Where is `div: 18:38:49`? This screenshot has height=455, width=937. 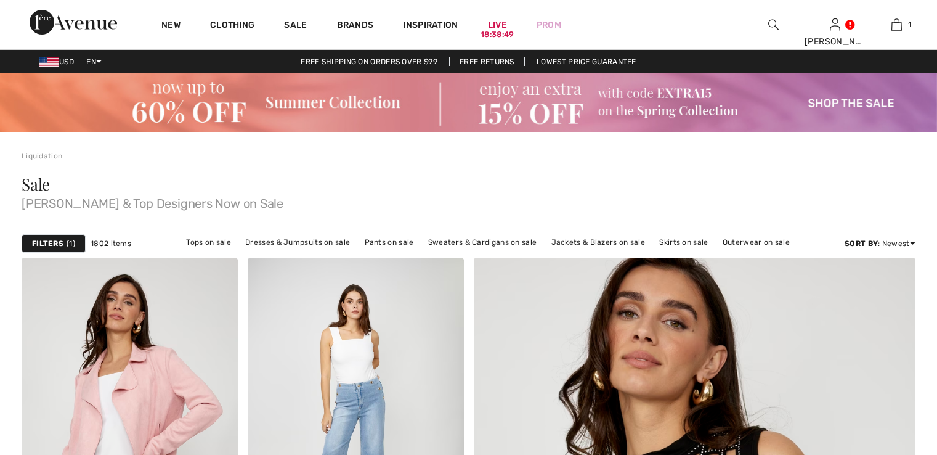
div: 18:38:49 is located at coordinates (497, 35).